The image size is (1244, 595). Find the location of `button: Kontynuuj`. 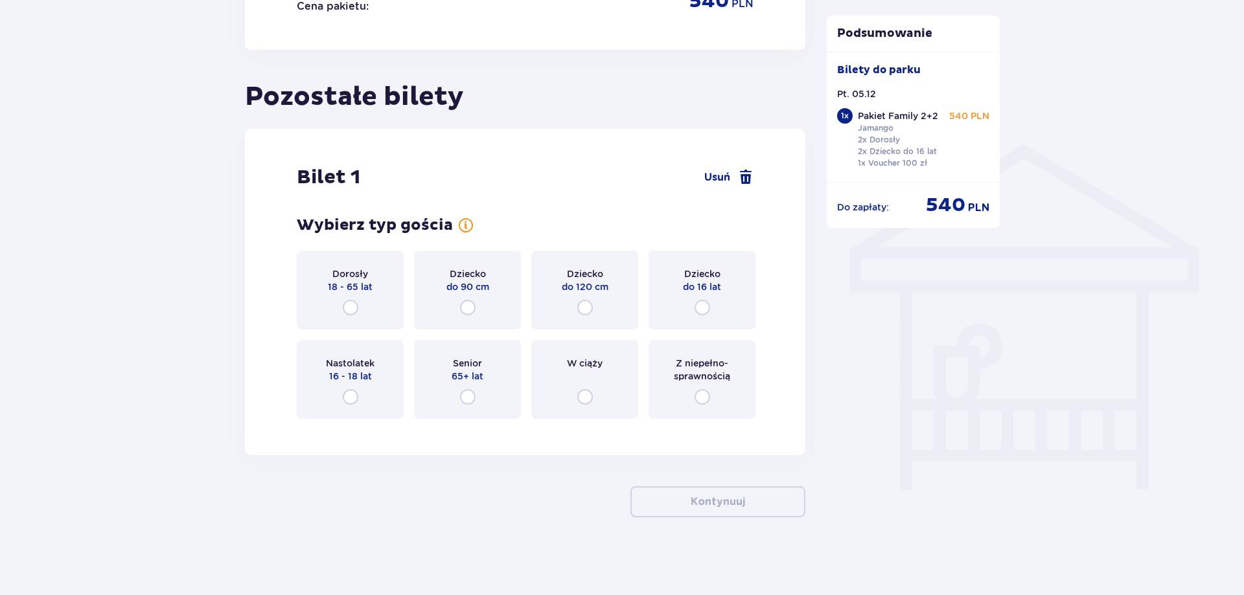

button: Kontynuuj is located at coordinates (718, 502).